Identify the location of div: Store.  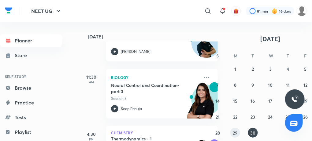
(23, 55).